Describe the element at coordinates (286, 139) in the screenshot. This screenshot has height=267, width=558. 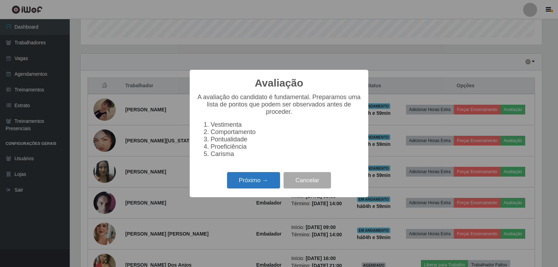
I see `li: Pontualidade` at that location.